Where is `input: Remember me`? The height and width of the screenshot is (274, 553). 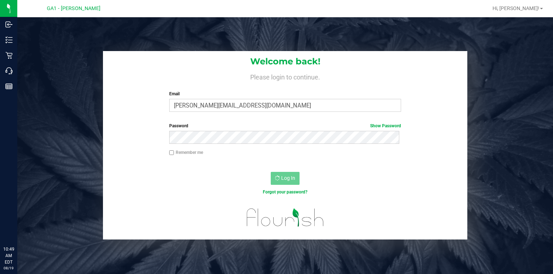
input: Remember me is located at coordinates (172, 153).